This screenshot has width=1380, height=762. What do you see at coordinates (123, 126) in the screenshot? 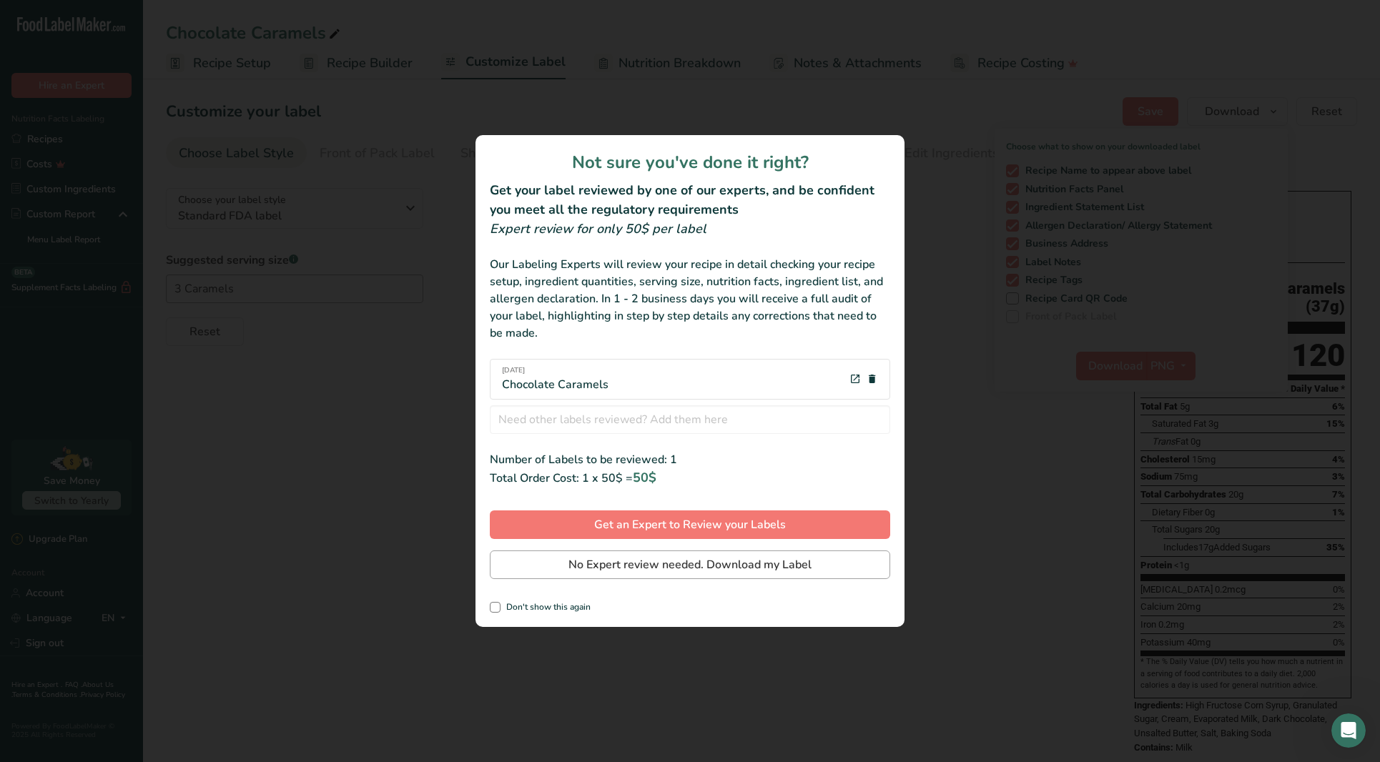
I see `div: Just checking in! How’s everything going with FLM so far?` at bounding box center [123, 126].